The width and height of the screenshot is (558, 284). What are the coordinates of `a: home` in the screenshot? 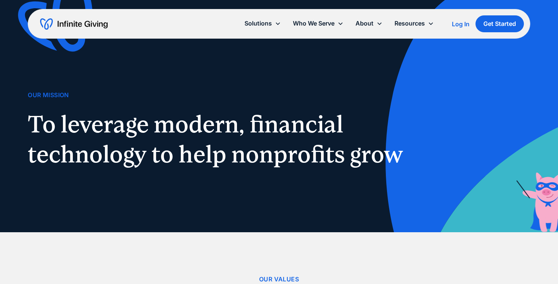 It's located at (74, 24).